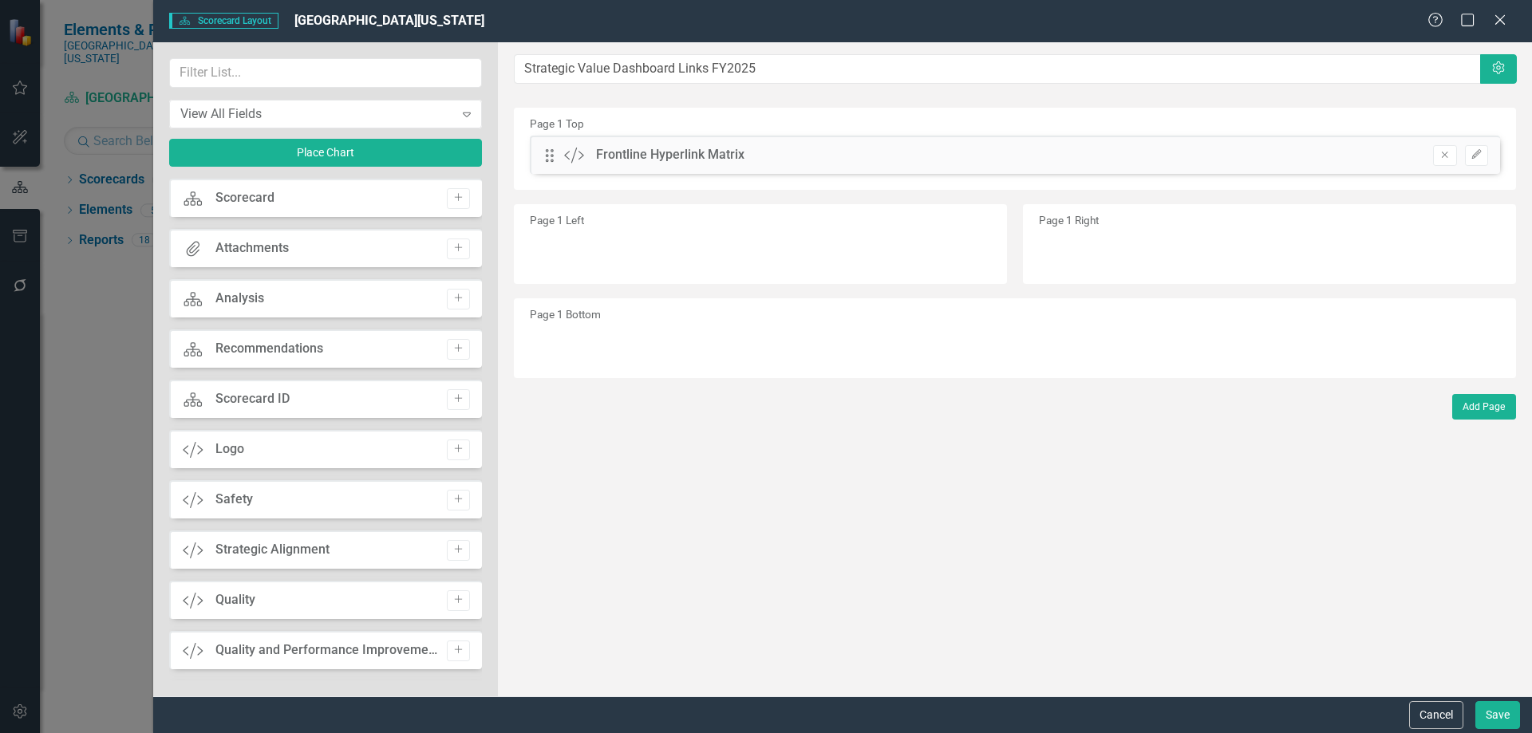  I want to click on span: Scorecard Layout, so click(223, 21).